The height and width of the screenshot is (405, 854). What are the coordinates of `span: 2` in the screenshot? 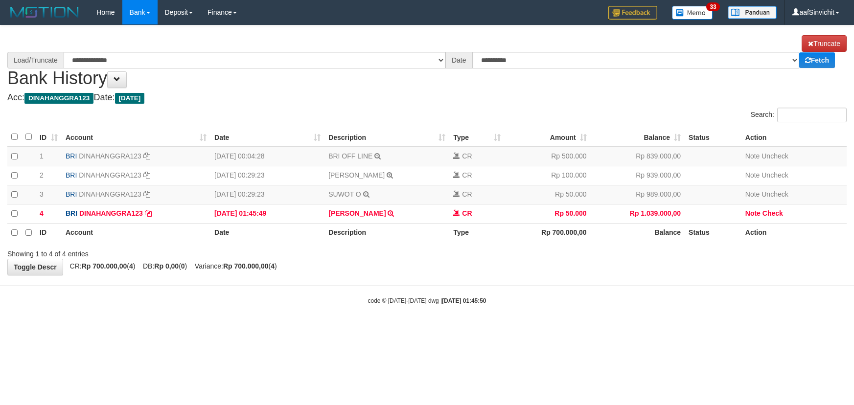 It's located at (42, 175).